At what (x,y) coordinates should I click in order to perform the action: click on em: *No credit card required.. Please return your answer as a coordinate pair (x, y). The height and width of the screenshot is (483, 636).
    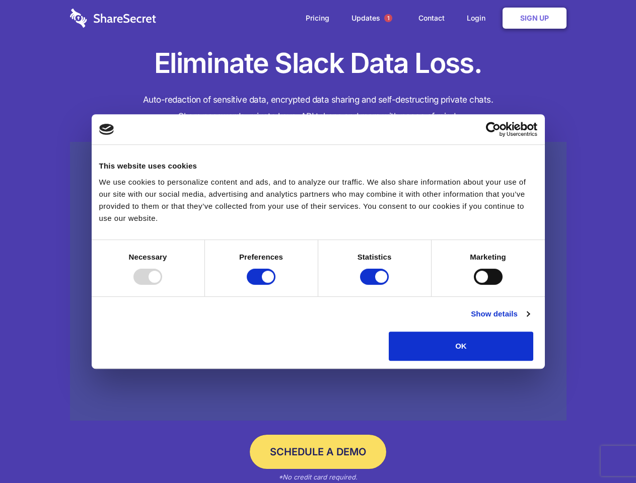
    Looking at the image, I should click on (318, 477).